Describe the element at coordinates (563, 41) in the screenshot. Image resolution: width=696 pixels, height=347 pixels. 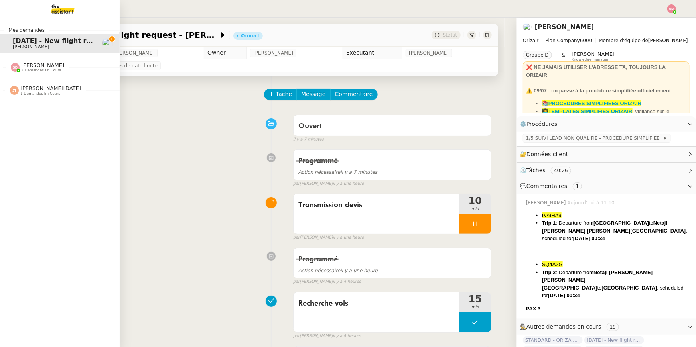
I see `span: Plan Company` at that location.